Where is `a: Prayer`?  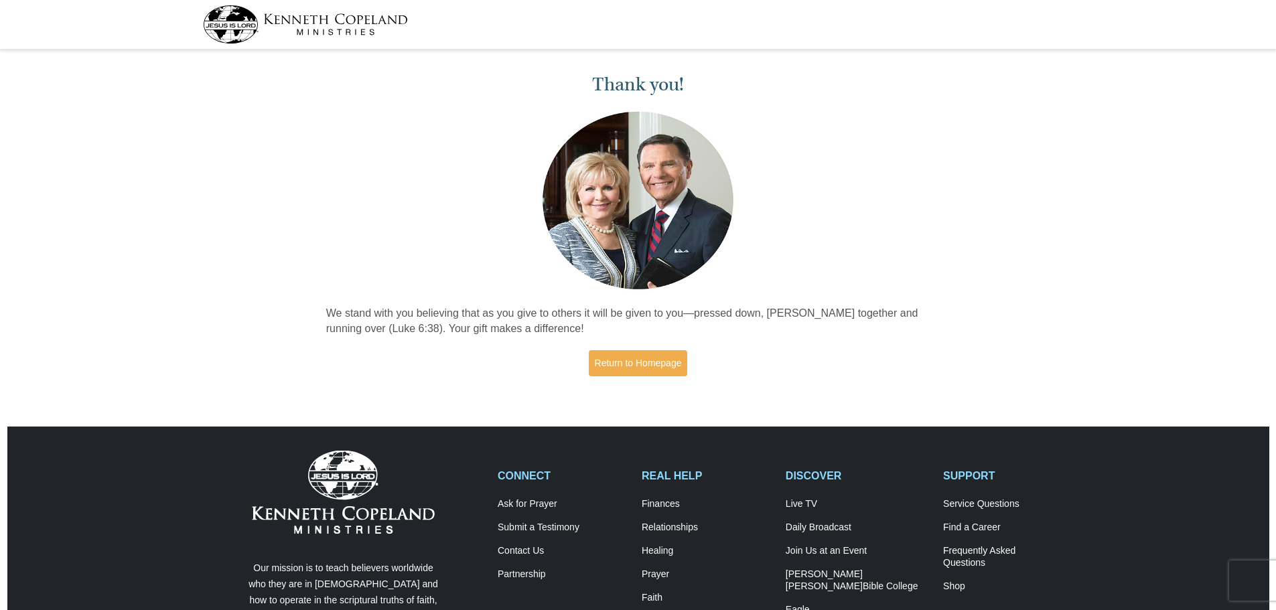 a: Prayer is located at coordinates (707, 575).